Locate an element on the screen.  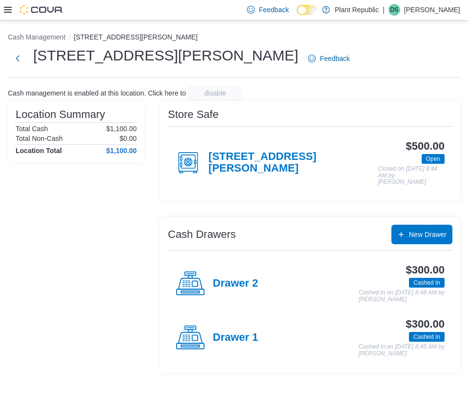
span: New Drawer is located at coordinates (427, 235).